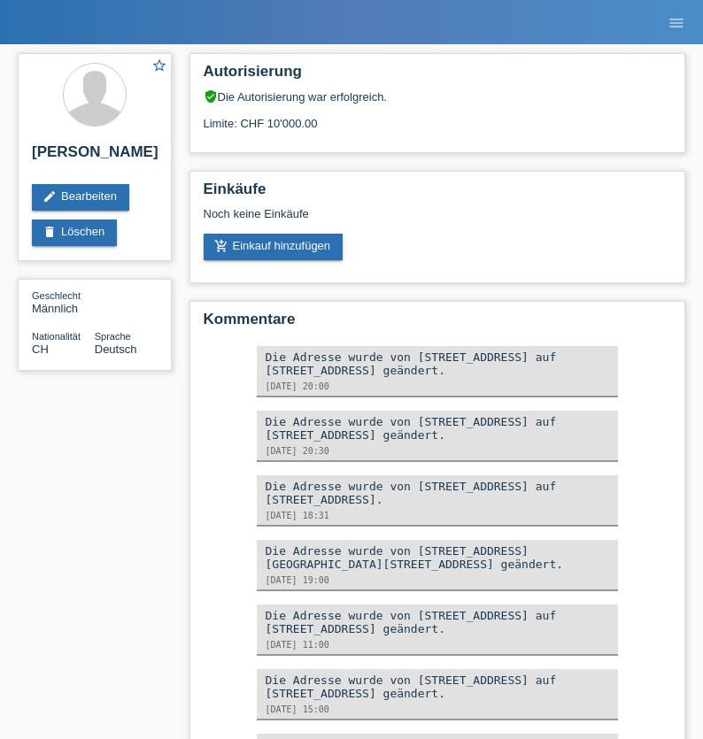 The height and width of the screenshot is (739, 703). Describe the element at coordinates (81, 197) in the screenshot. I see `a: editBearbeiten` at that location.